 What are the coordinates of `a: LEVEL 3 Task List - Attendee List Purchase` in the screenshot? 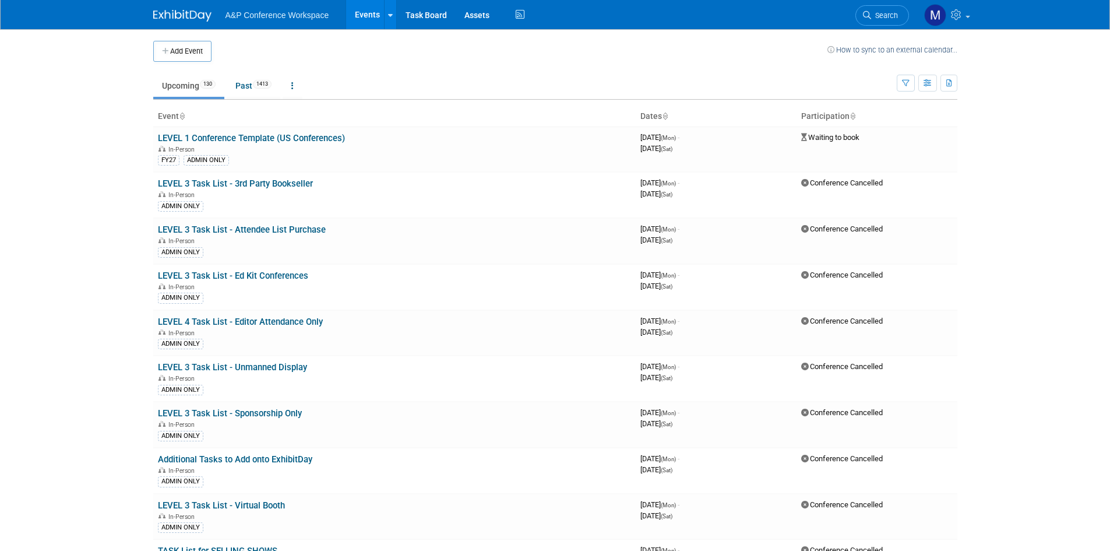 It's located at (242, 230).